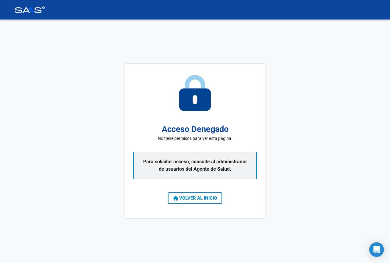  What do you see at coordinates (195, 165) in the screenshot?
I see `p: Para solicitar acceso, consulte al administrador de usuarios del Agente de Salud.` at bounding box center [195, 165].